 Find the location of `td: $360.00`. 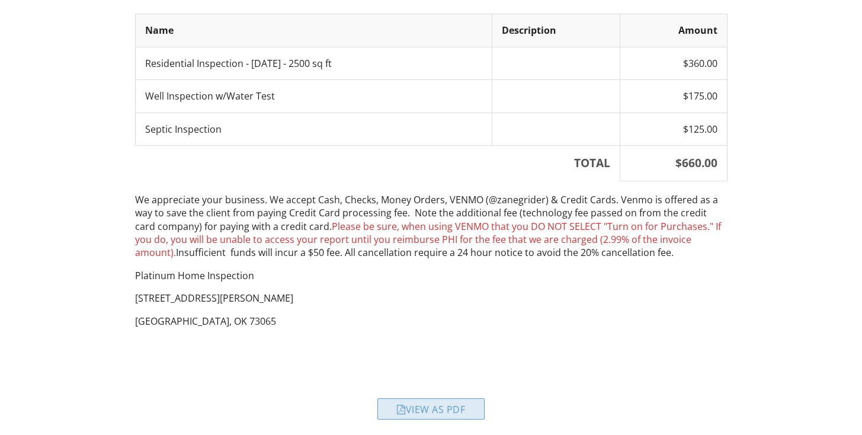

td: $360.00 is located at coordinates (673, 63).